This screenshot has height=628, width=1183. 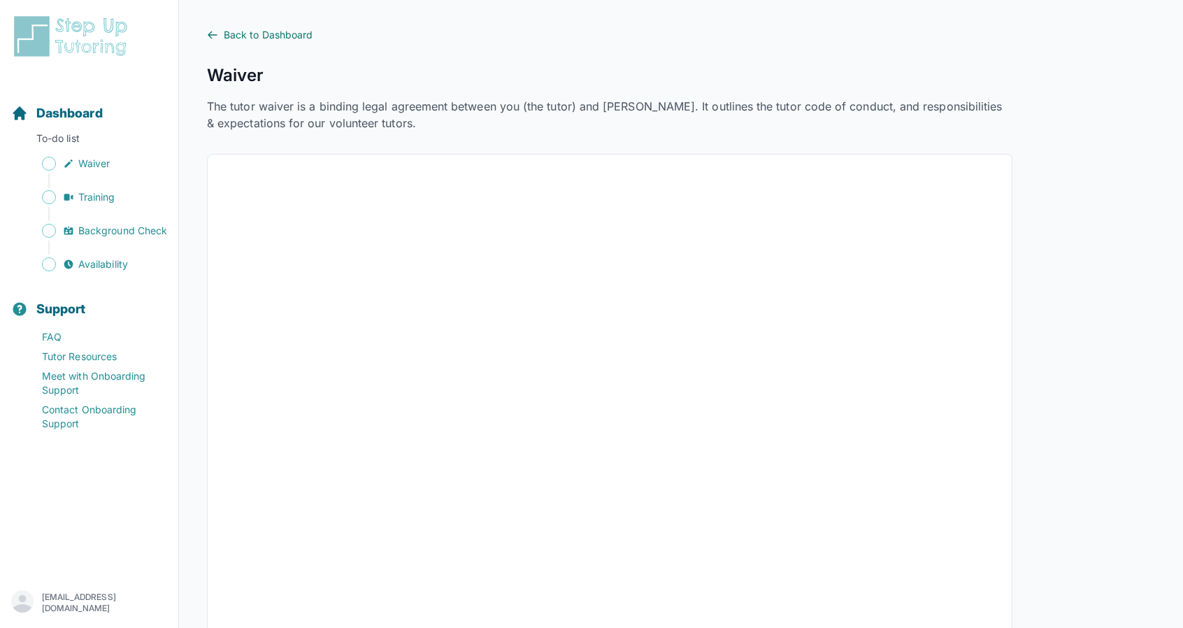 I want to click on button: Support, so click(x=89, y=301).